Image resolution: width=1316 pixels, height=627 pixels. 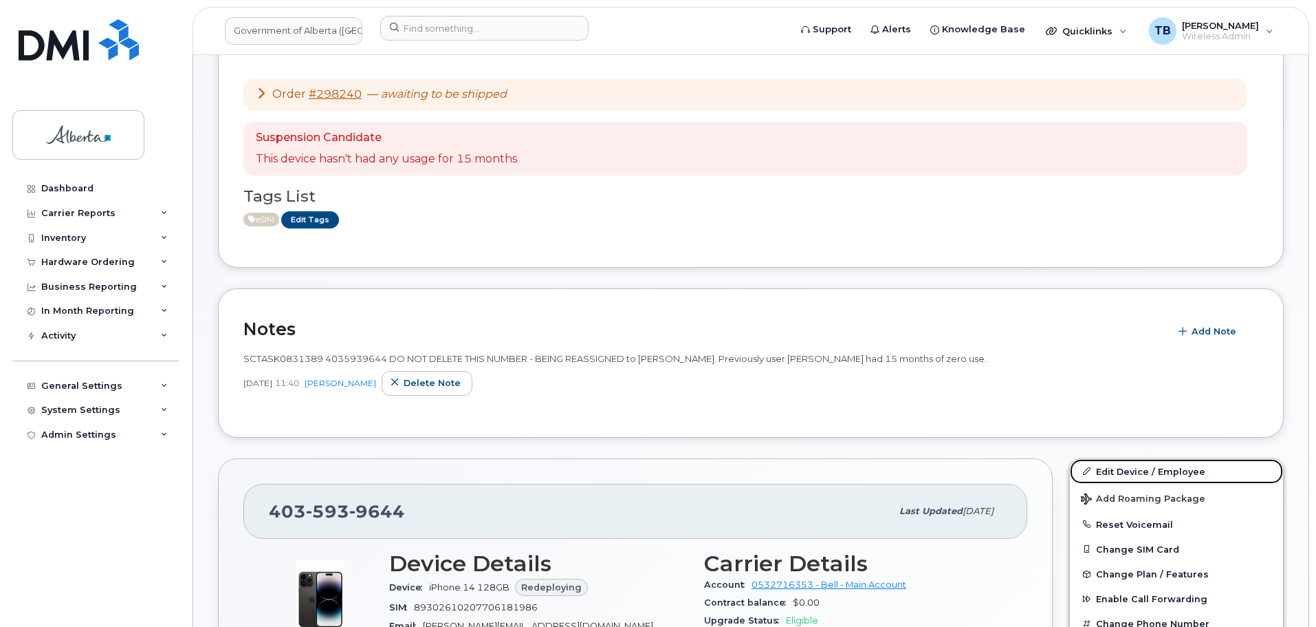 I want to click on span: Wireless Admin, so click(x=1221, y=36).